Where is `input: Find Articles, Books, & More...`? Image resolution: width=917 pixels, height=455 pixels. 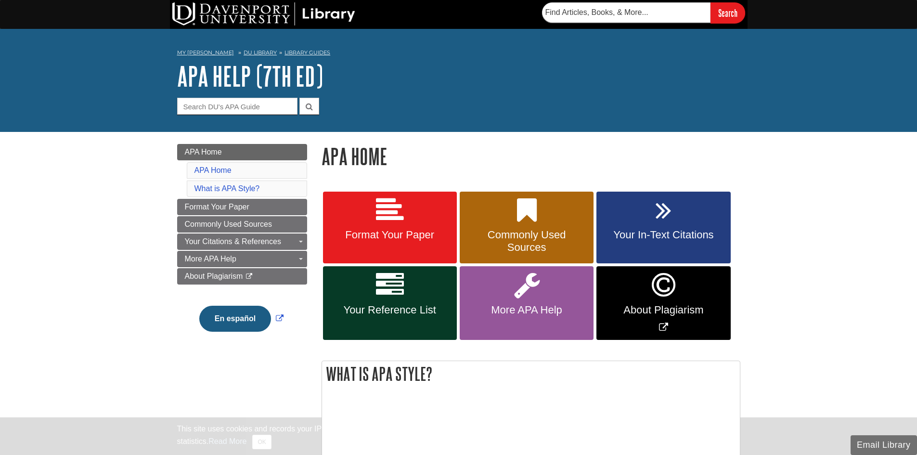 input: Find Articles, Books, & More... is located at coordinates (626, 13).